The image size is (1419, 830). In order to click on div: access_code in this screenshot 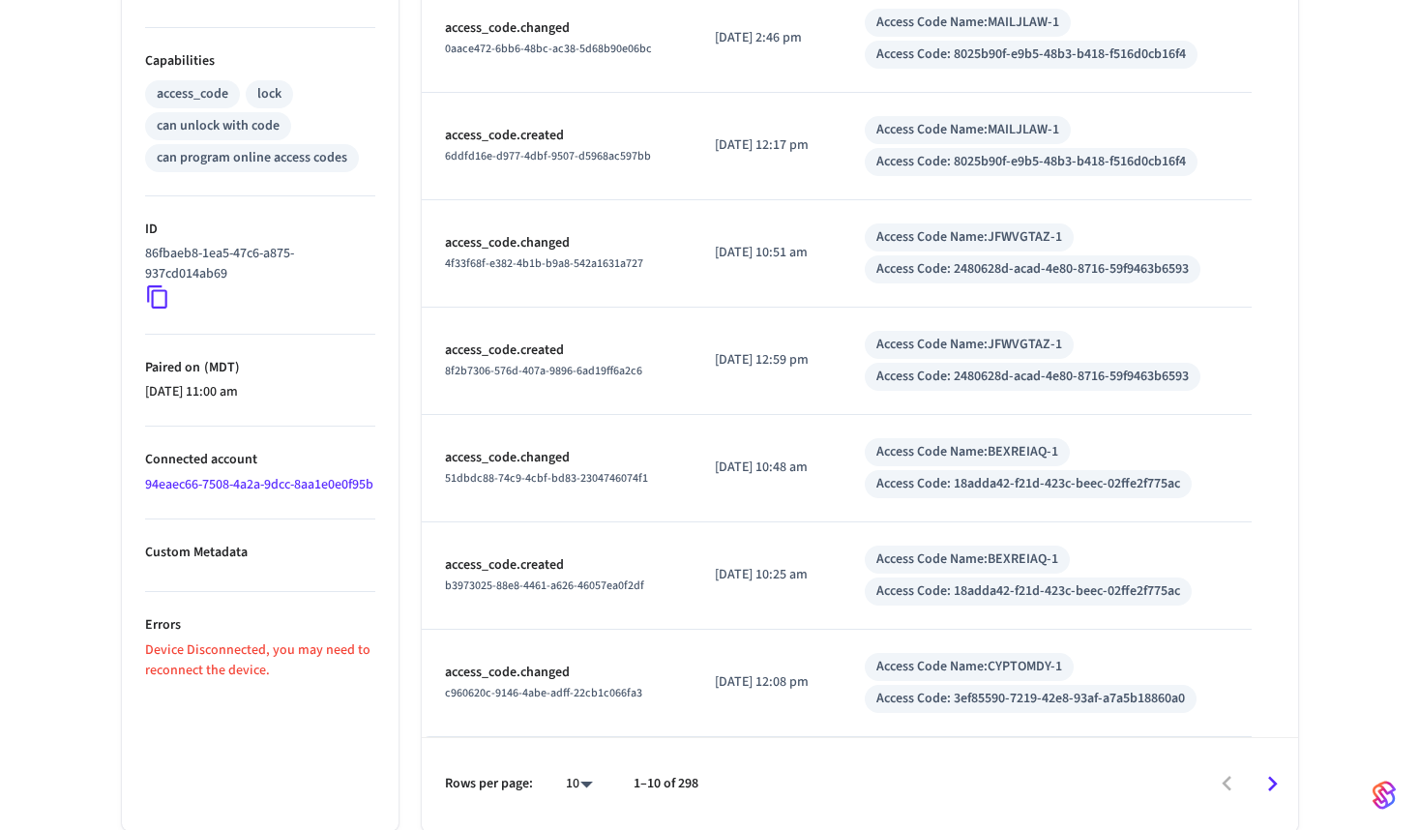, I will do `click(192, 94)`.